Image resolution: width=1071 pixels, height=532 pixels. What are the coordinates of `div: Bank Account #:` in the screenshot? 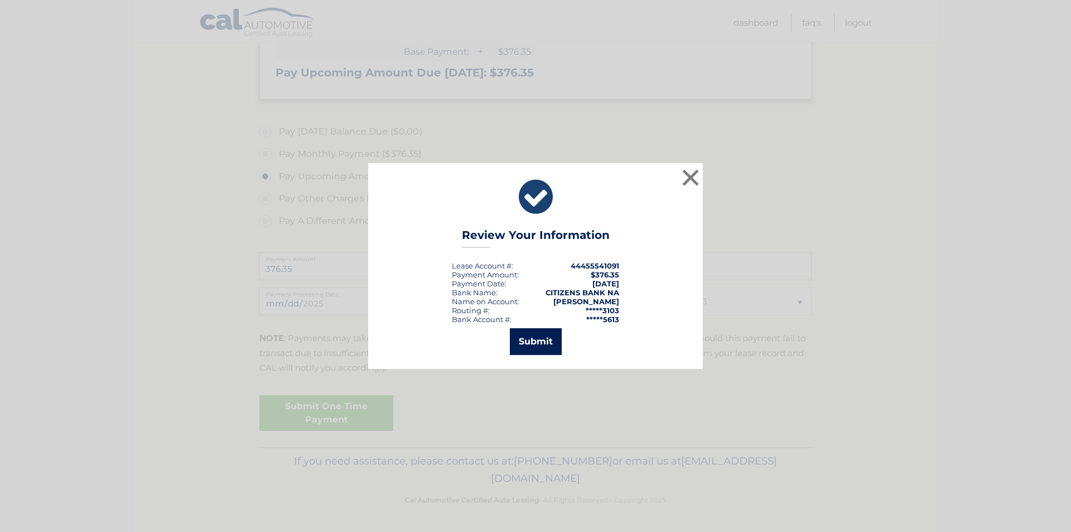 It's located at (481, 319).